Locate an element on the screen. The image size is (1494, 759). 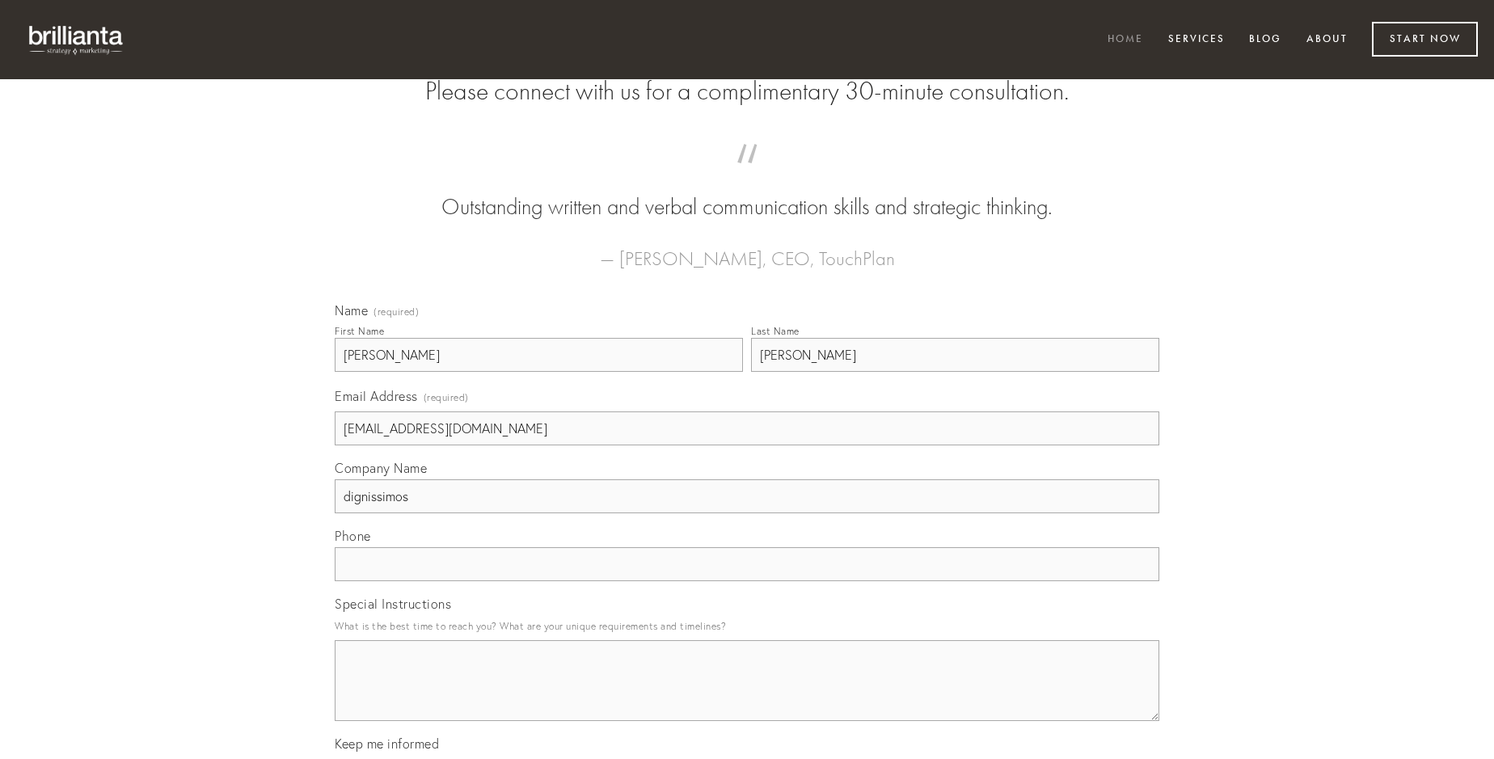
a: Blog is located at coordinates (1265, 40).